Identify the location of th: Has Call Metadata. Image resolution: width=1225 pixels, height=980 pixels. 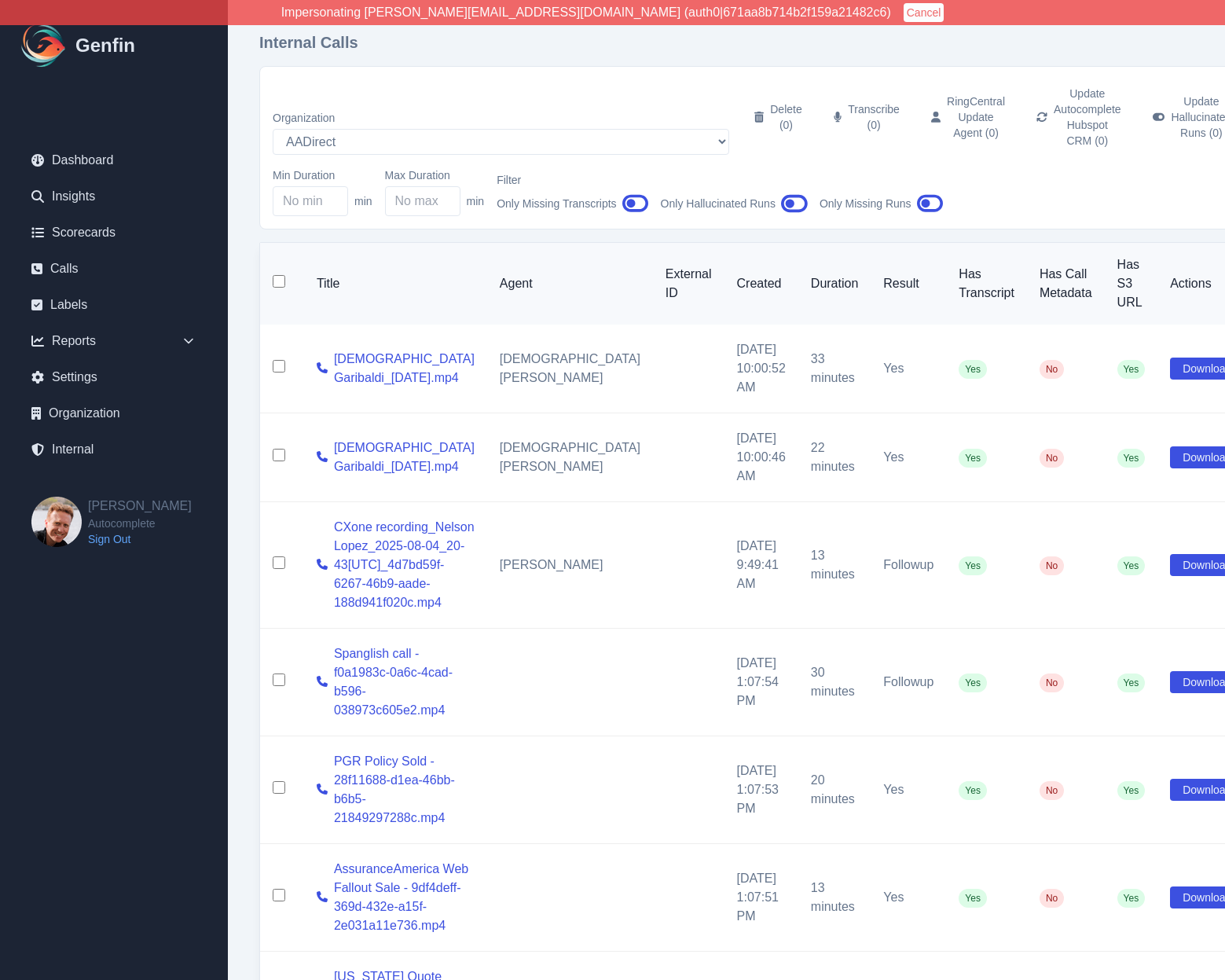
(1066, 283).